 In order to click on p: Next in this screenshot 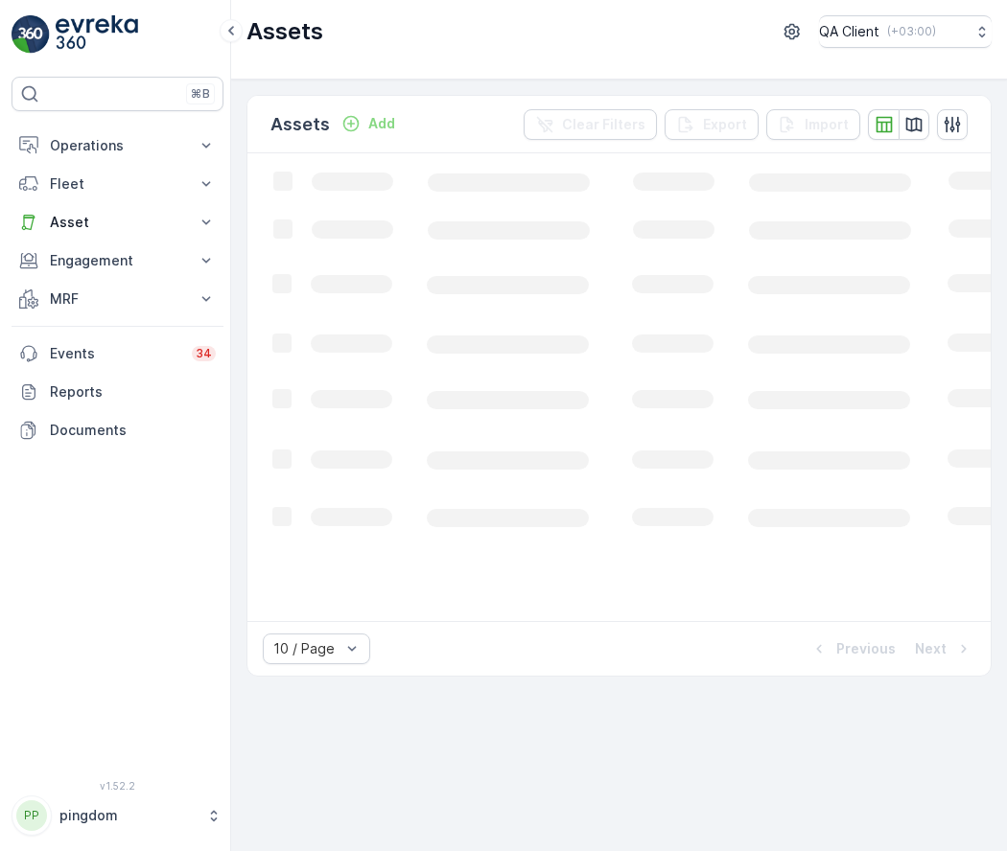, I will do `click(930, 649)`.